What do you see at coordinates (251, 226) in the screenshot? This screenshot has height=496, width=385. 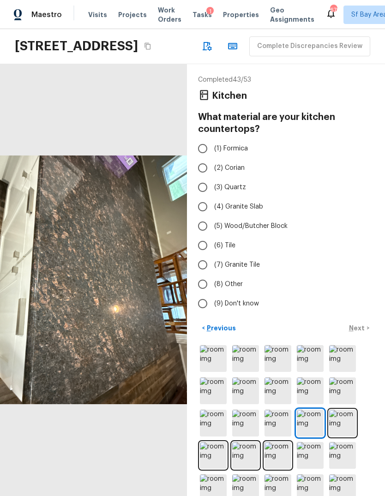 I see `span: (5) Wood/Butcher Block` at bounding box center [251, 226].